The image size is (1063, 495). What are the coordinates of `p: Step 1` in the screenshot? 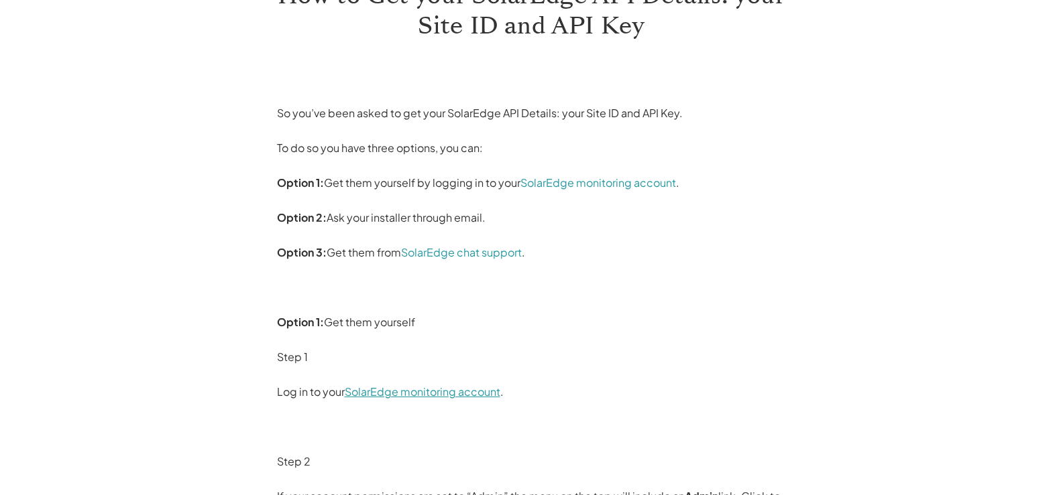 It's located at (532, 357).